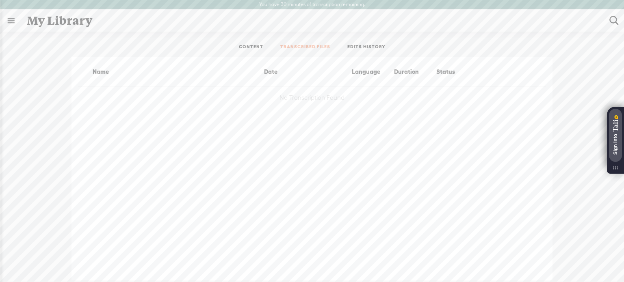  Describe the element at coordinates (305, 48) in the screenshot. I see `a: TRANSCRIBED FILES` at that location.